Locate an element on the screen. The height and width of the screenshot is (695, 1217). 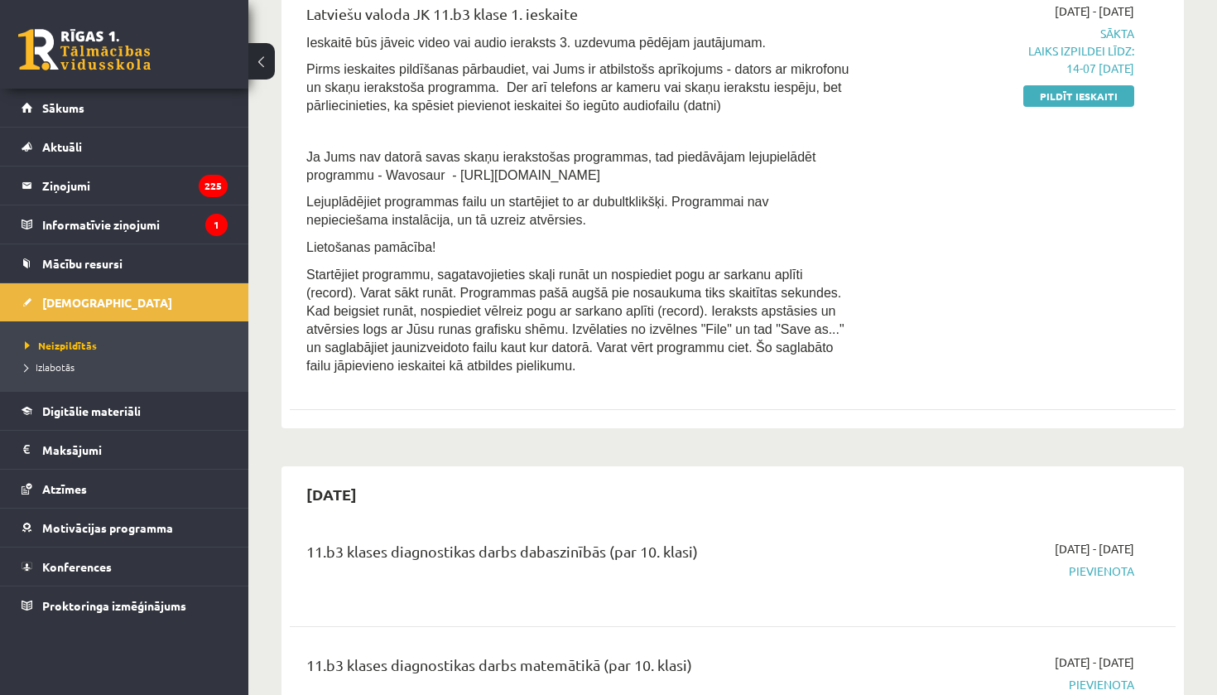
span: Proktoringa izmēģinājums is located at coordinates (114, 605).